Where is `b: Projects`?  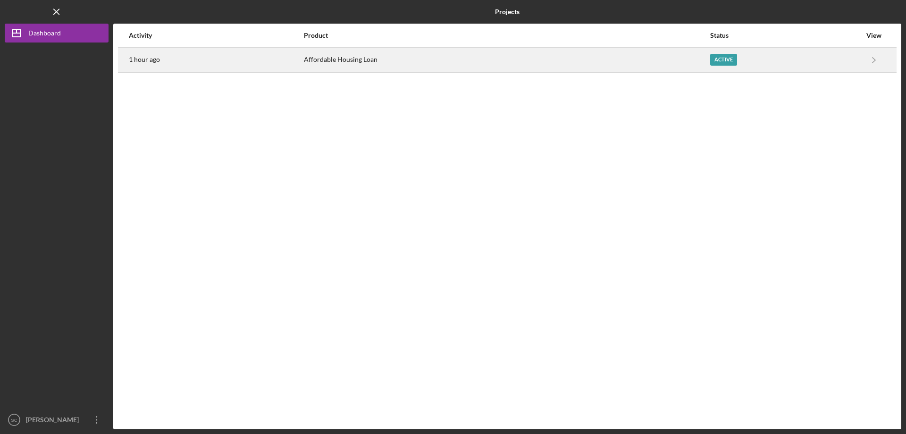
b: Projects is located at coordinates (507, 12).